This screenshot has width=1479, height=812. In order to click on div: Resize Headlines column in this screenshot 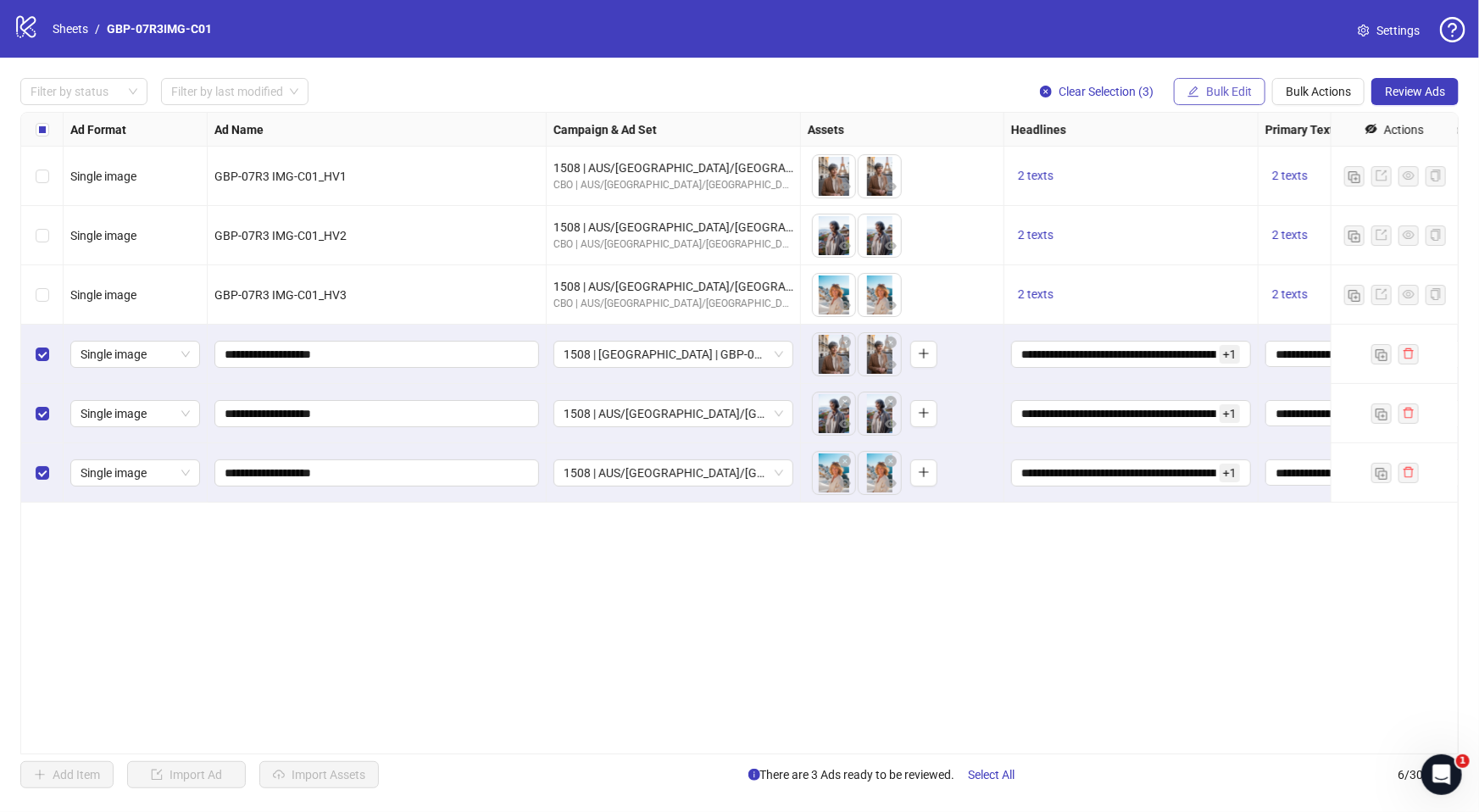, I will do `click(1256, 129)`.